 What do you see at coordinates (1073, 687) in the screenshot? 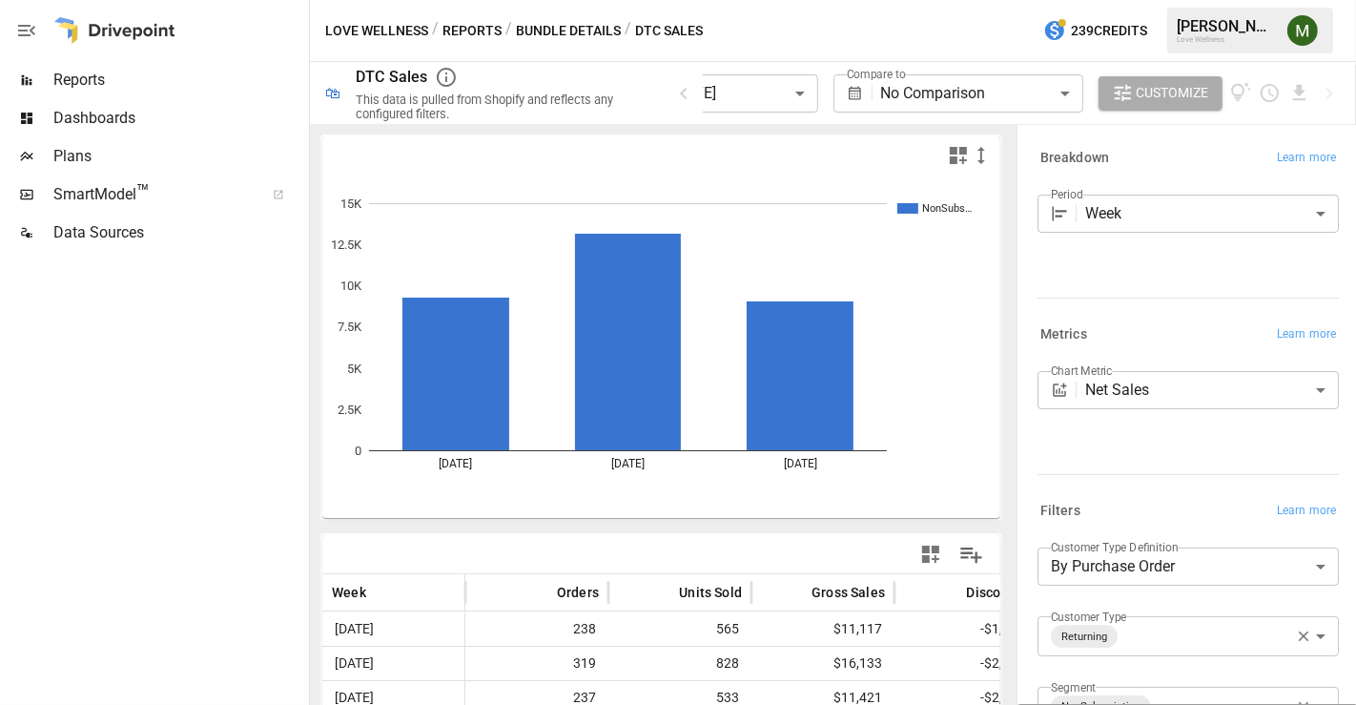
I see `label: Segment` at bounding box center [1073, 687].